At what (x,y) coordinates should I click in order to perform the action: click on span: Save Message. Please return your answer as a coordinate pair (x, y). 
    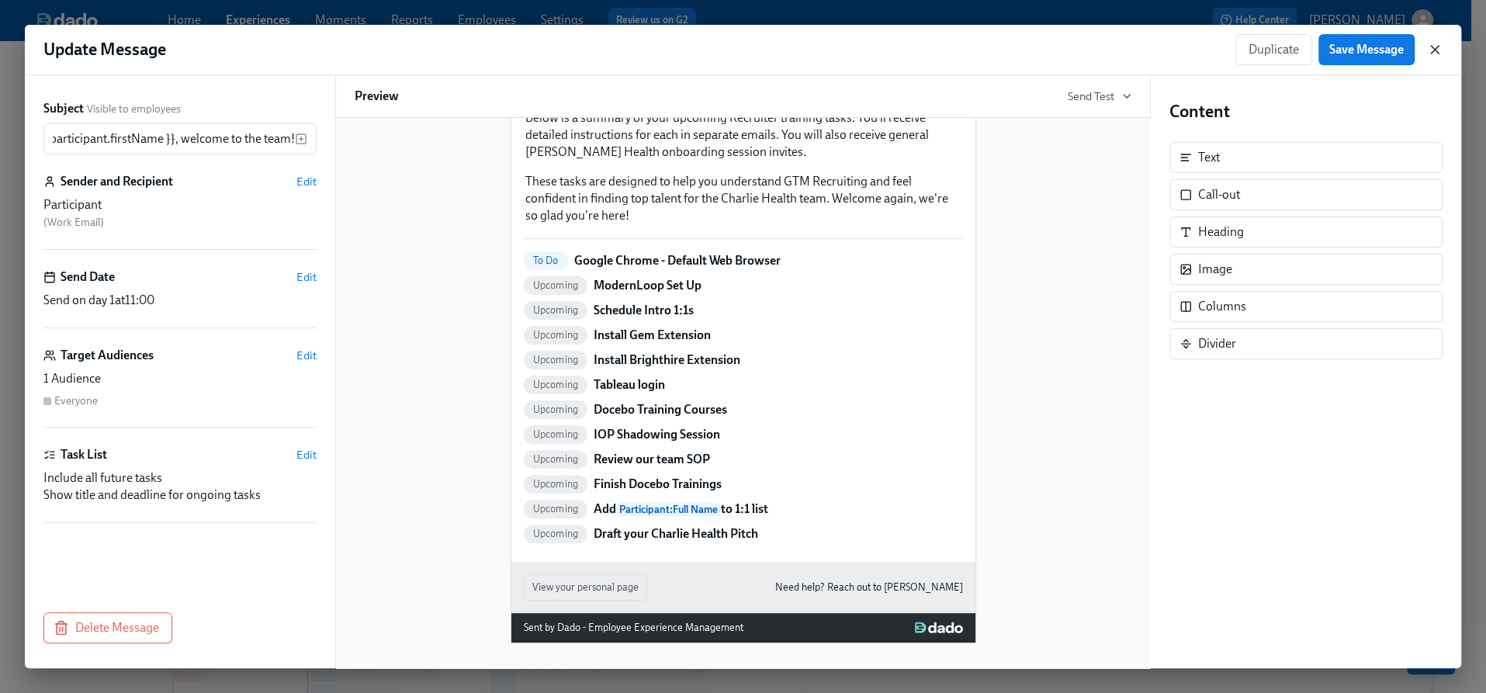
    Looking at the image, I should click on (1366, 50).